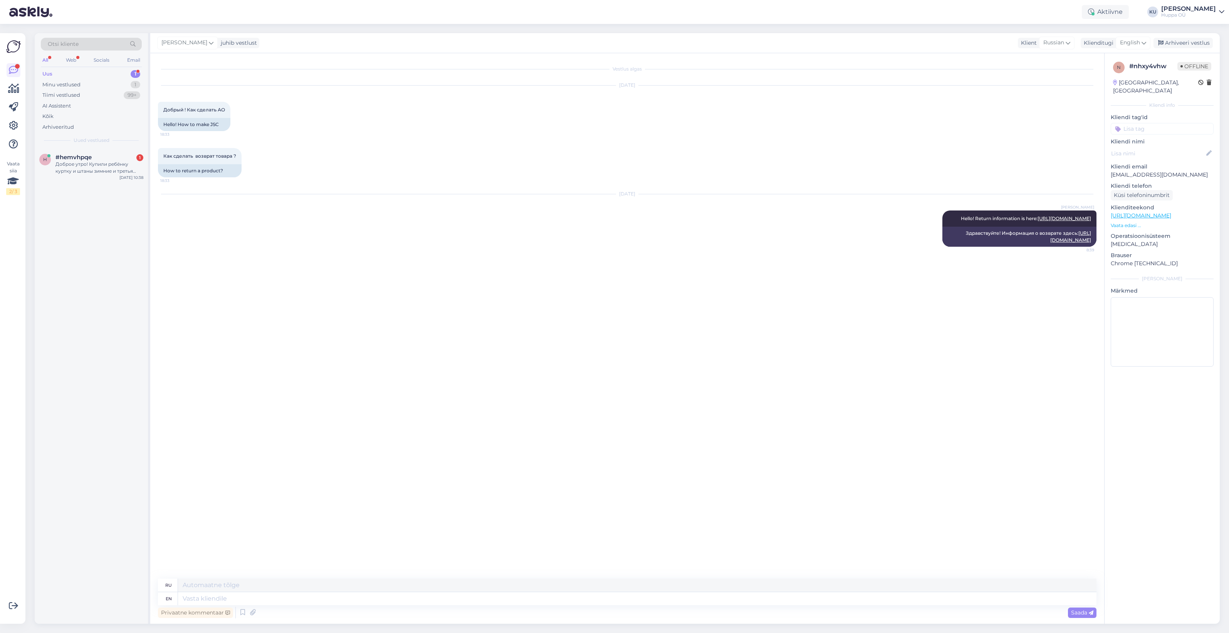 The height and width of the screenshot is (633, 1229). What do you see at coordinates (169, 598) in the screenshot?
I see `div: en` at bounding box center [169, 598].